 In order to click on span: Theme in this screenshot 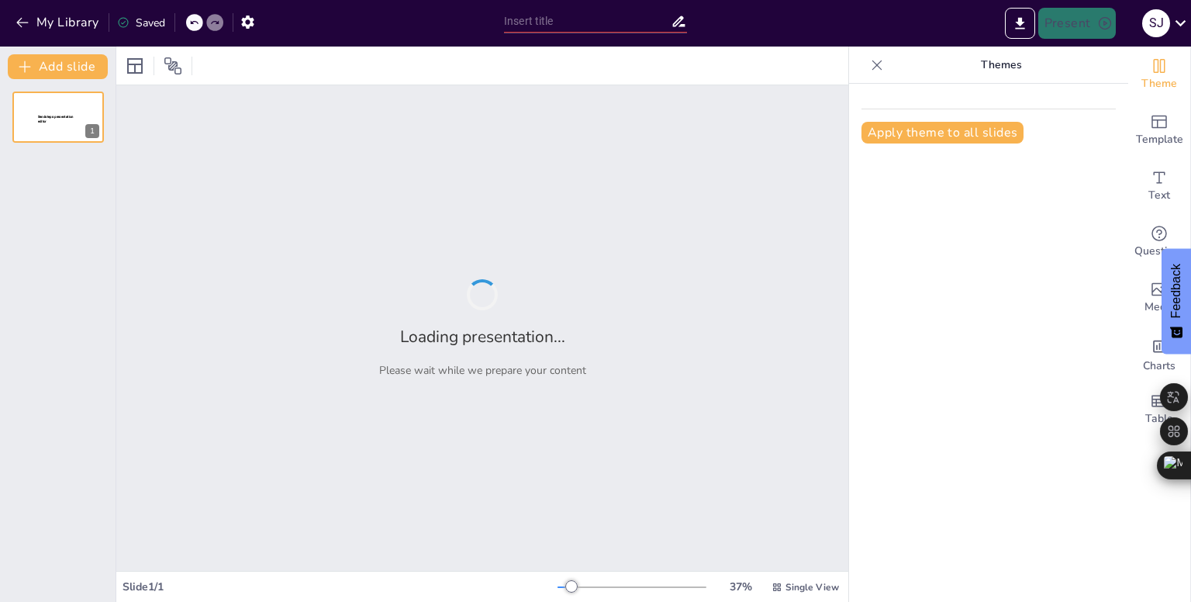, I will do `click(1159, 84)`.